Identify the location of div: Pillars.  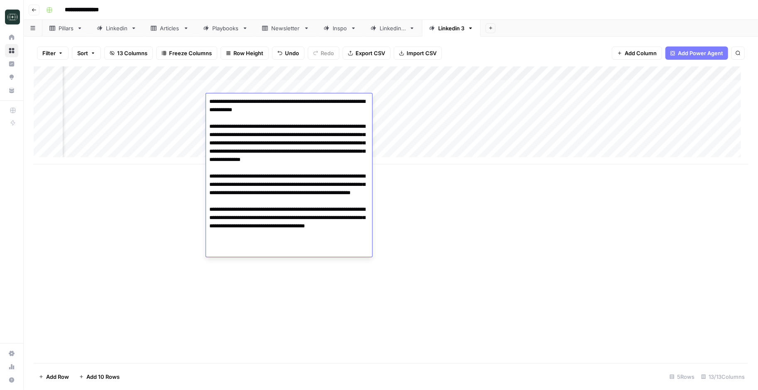
(66, 28).